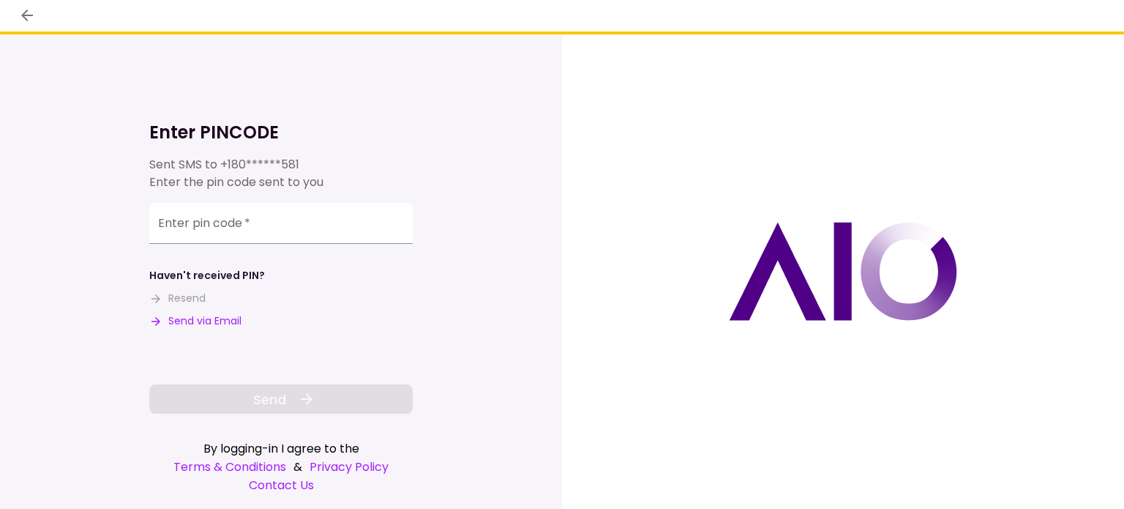 The width and height of the screenshot is (1124, 509). What do you see at coordinates (27, 15) in the screenshot?
I see `button: back` at bounding box center [27, 15].